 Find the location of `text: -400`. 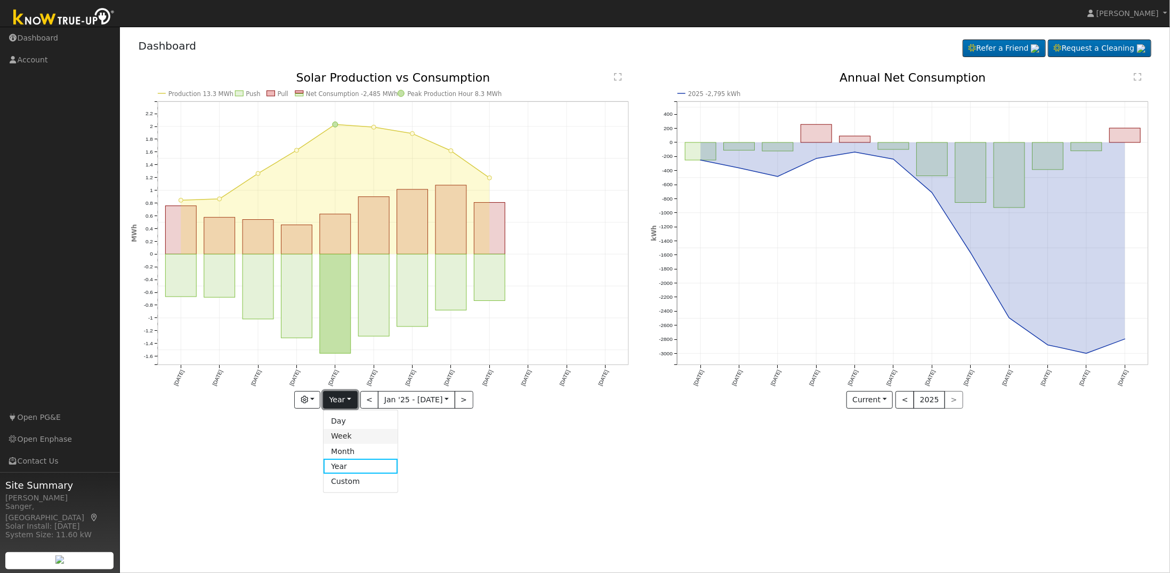

text: -400 is located at coordinates (667, 170).